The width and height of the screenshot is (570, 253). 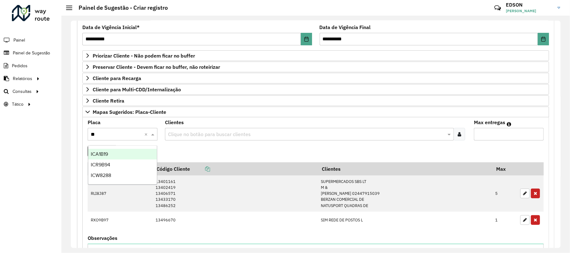 I want to click on span: Priorizar Cliente - Não podem ficar no buffer, so click(x=144, y=56).